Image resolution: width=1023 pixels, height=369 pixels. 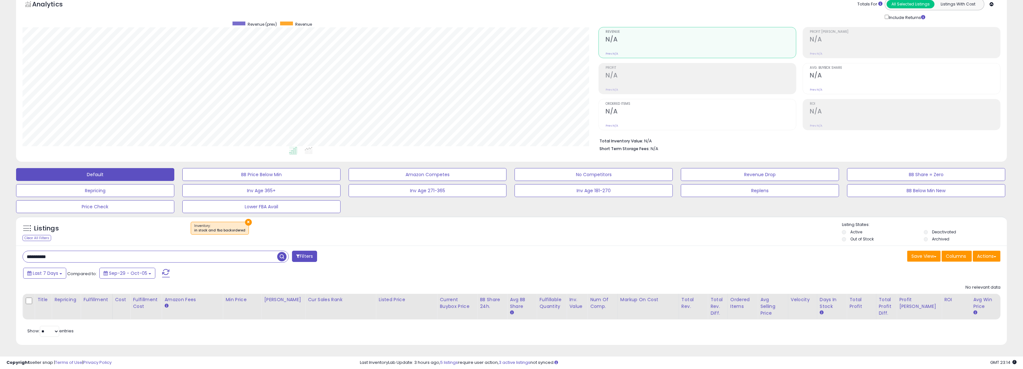 What do you see at coordinates (760, 175) in the screenshot?
I see `button: Revenue Drop` at bounding box center [760, 175].